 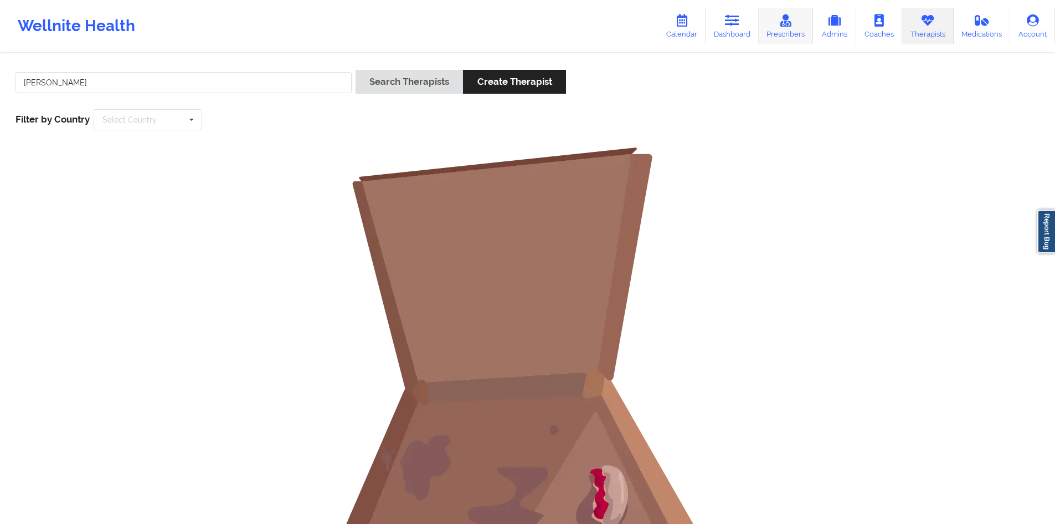 I want to click on a: Medications, so click(x=982, y=26).